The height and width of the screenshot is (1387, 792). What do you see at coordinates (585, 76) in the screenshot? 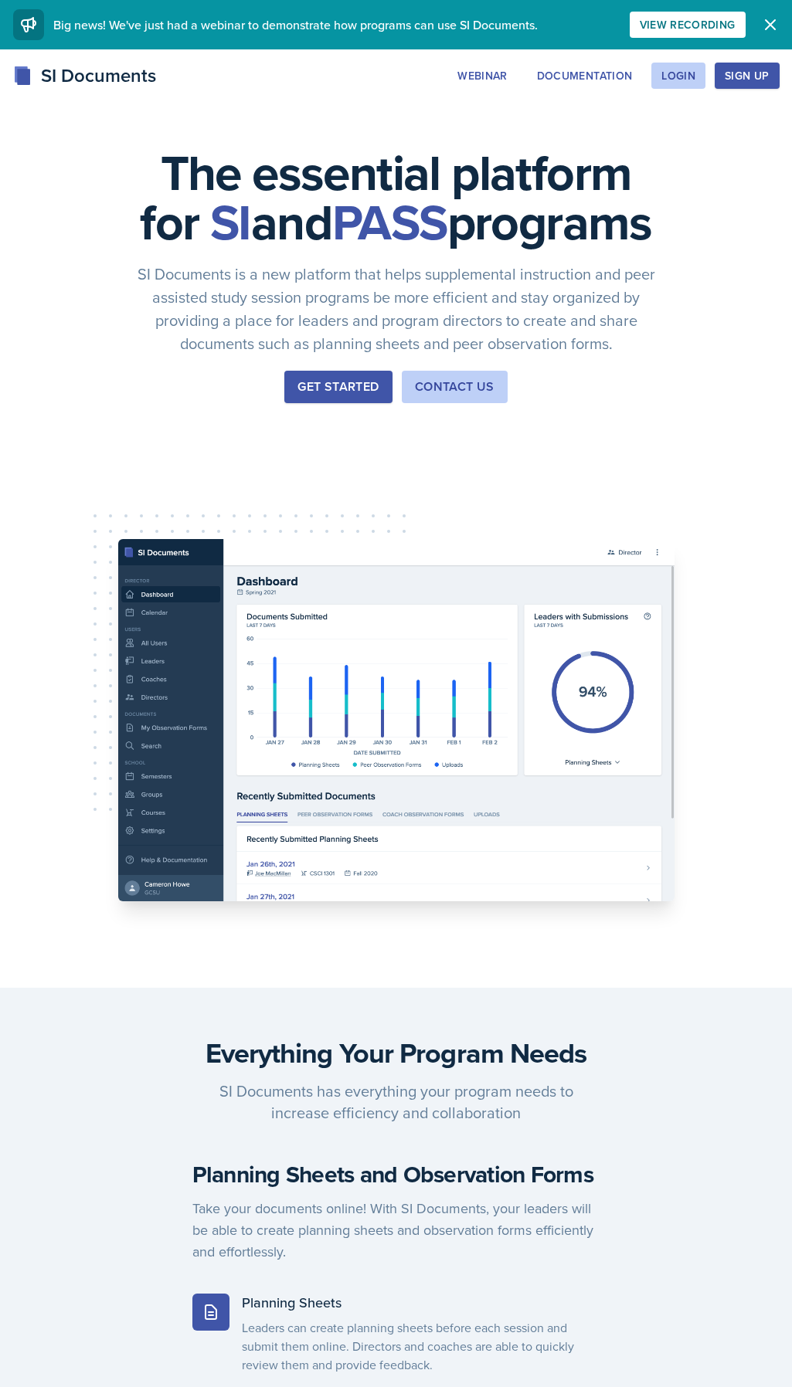
I see `div: Documentation` at bounding box center [585, 76].